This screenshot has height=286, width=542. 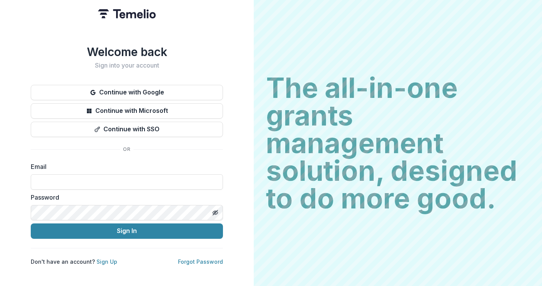 What do you see at coordinates (127, 14) in the screenshot?
I see `img: Temelio` at bounding box center [127, 14].